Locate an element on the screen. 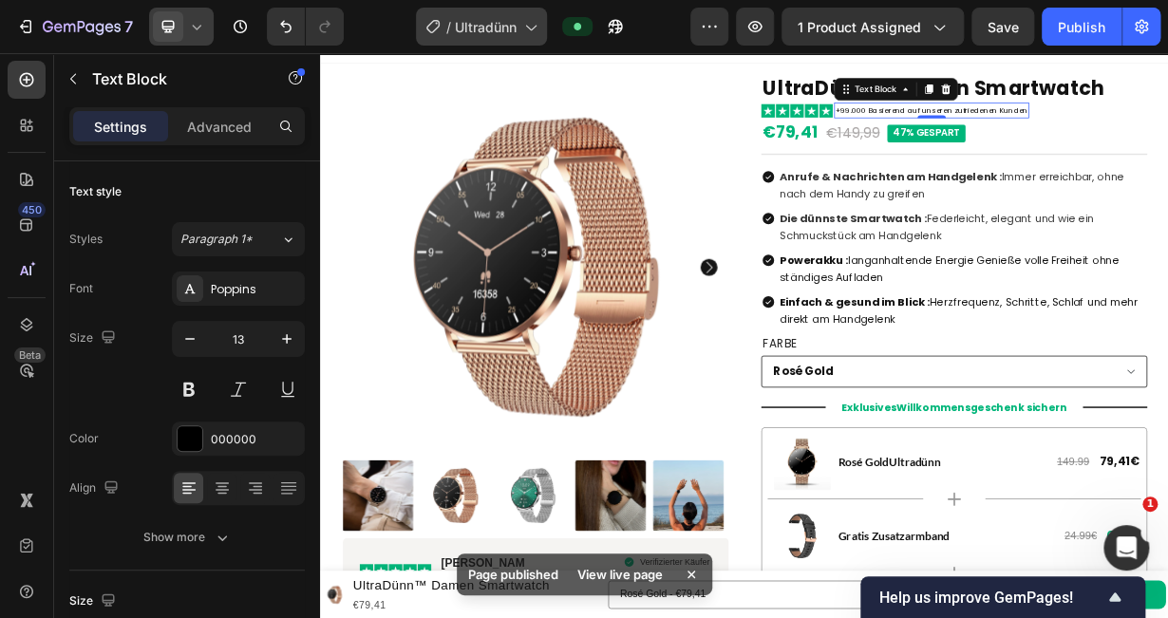  p: Text Block is located at coordinates (173, 79).